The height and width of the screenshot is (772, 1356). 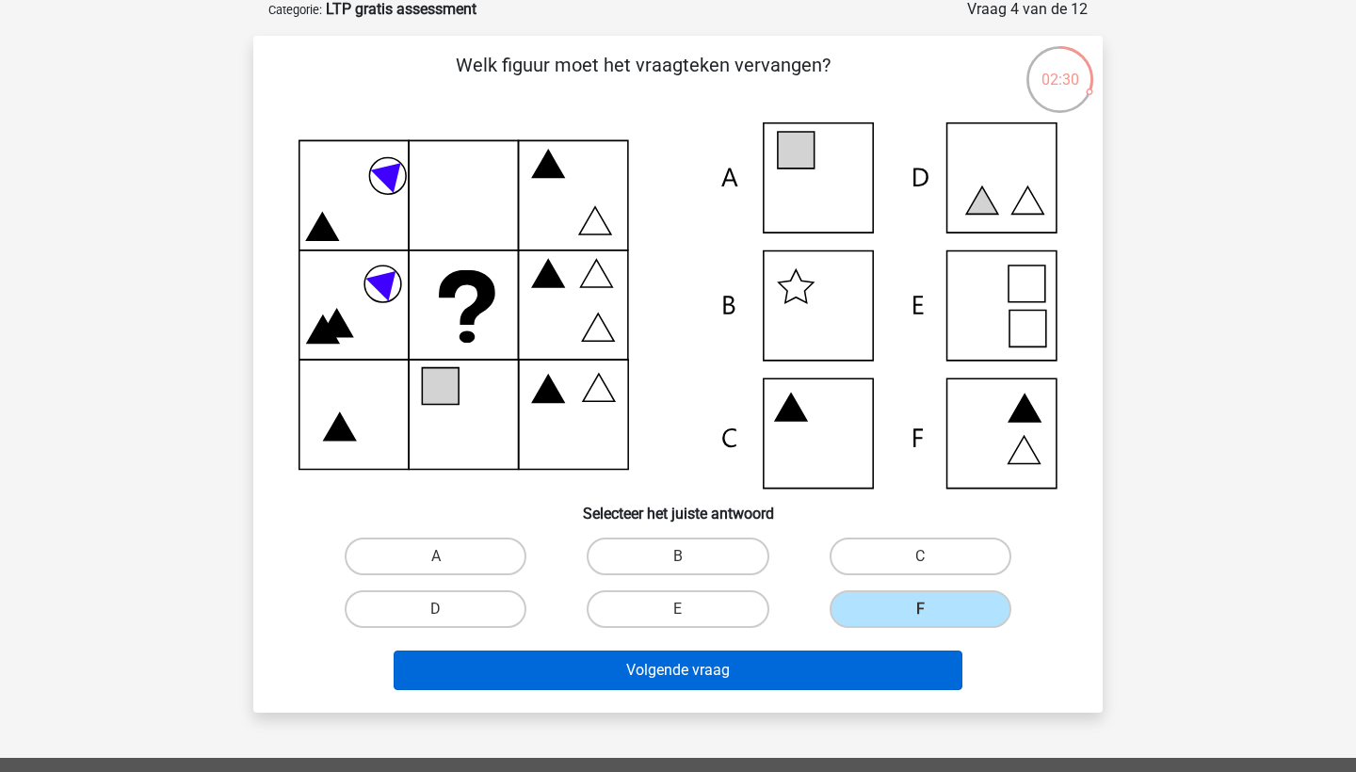 What do you see at coordinates (435, 609) in the screenshot?
I see `label: D` at bounding box center [435, 609].